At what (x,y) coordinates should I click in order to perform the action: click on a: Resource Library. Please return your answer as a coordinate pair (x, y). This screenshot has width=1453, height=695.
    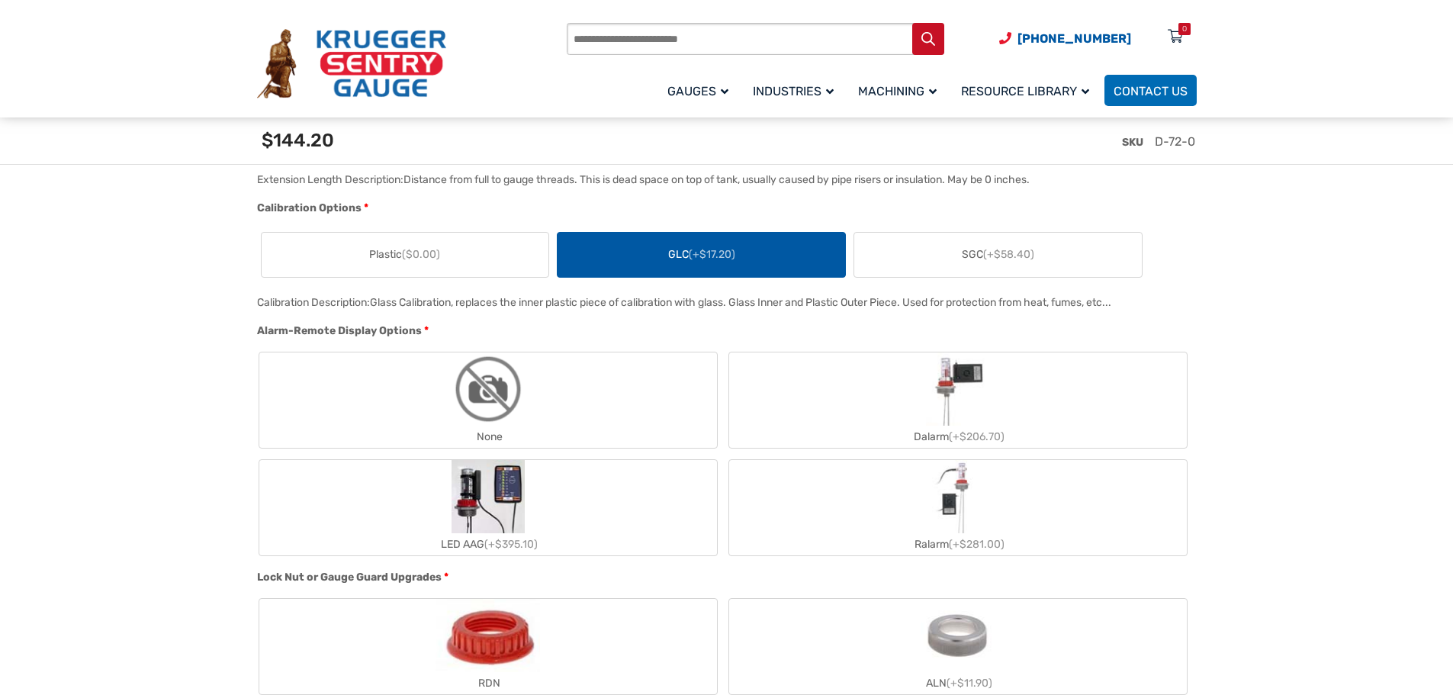
    Looking at the image, I should click on (1028, 90).